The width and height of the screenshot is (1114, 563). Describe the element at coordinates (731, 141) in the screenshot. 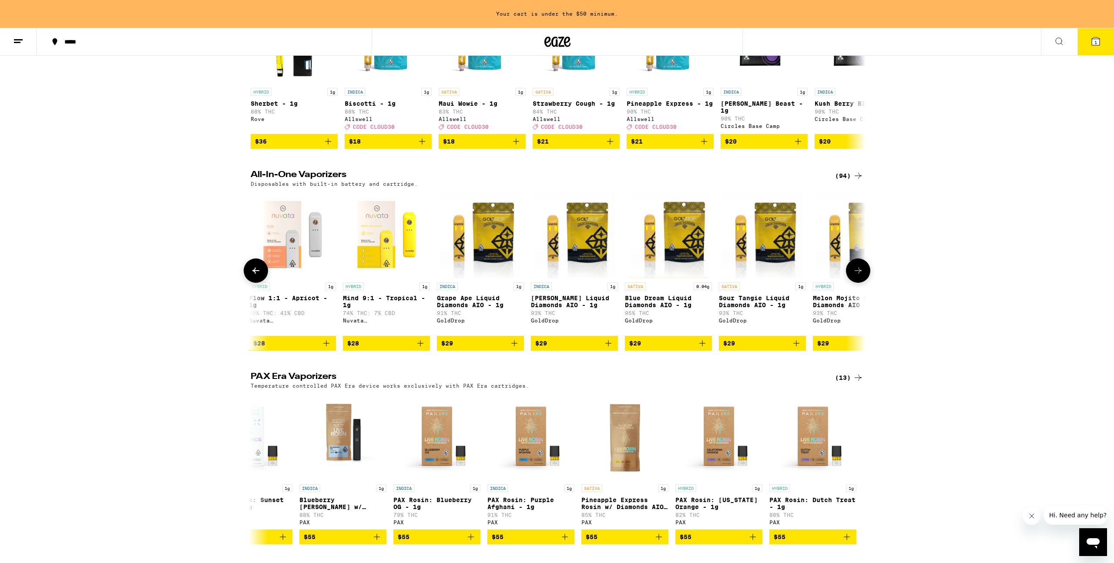

I see `span: $20` at that location.